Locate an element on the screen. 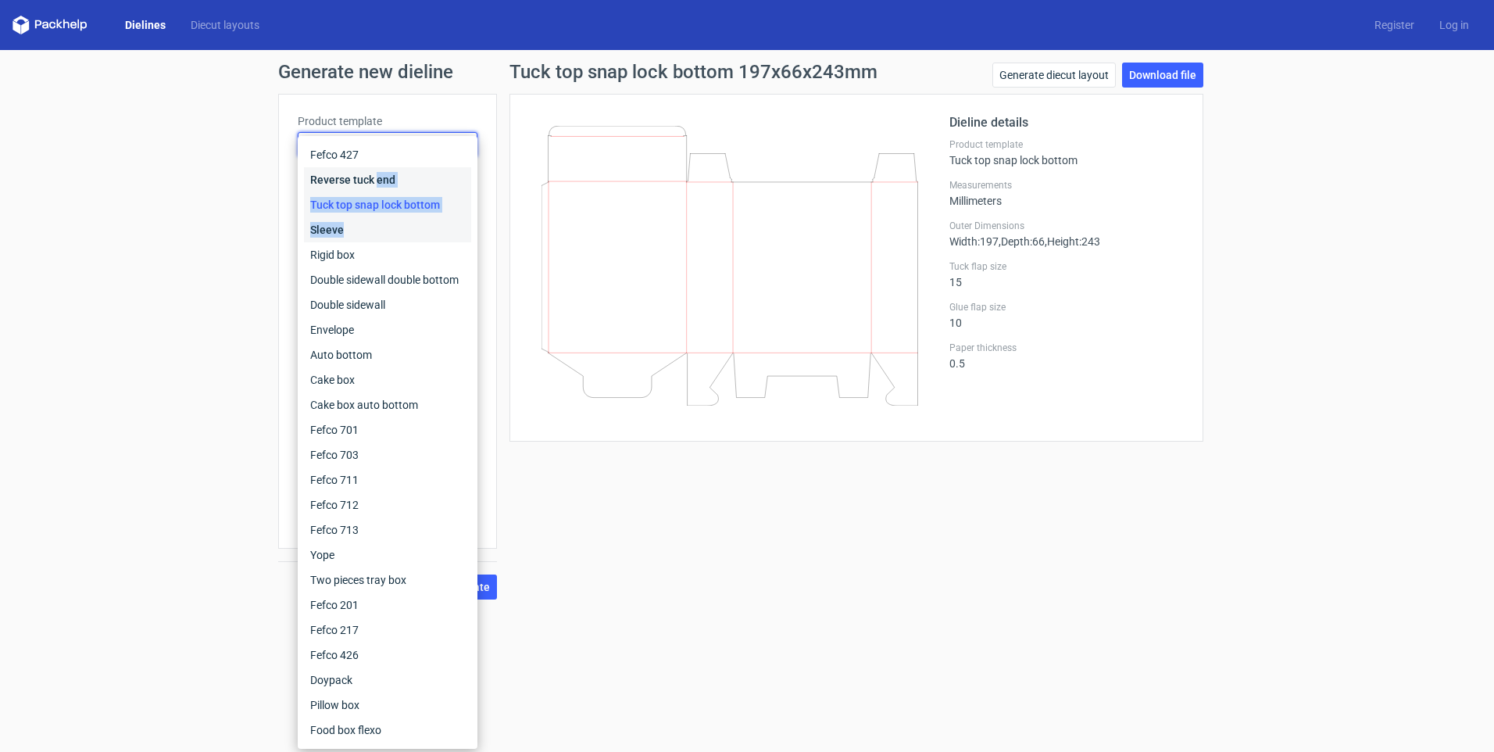 This screenshot has width=1494, height=752. div: Millimeters is located at coordinates (1067, 193).